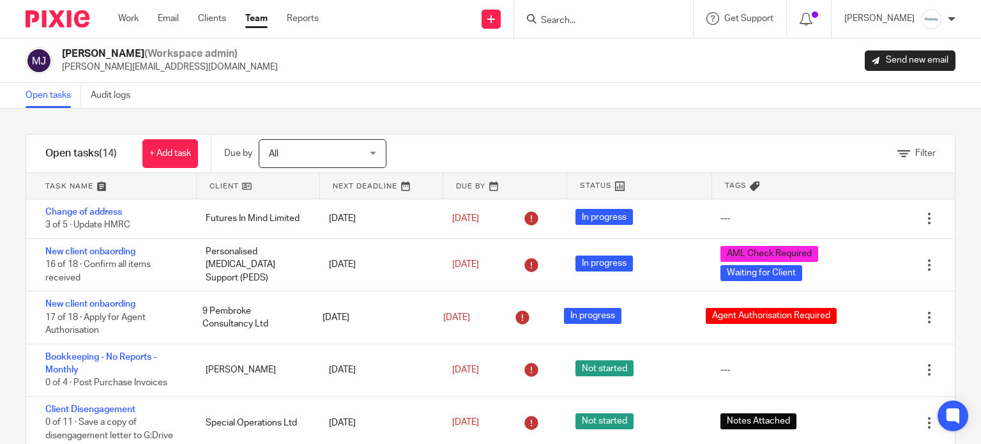 This screenshot has width=981, height=444. I want to click on span: Agent Authorisation Required, so click(771, 316).